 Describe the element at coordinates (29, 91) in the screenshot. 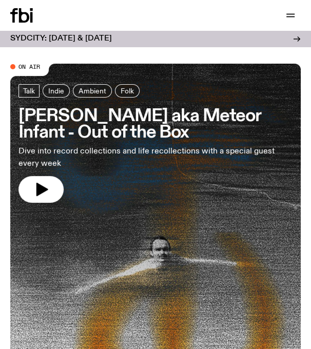

I see `a: Talk` at that location.